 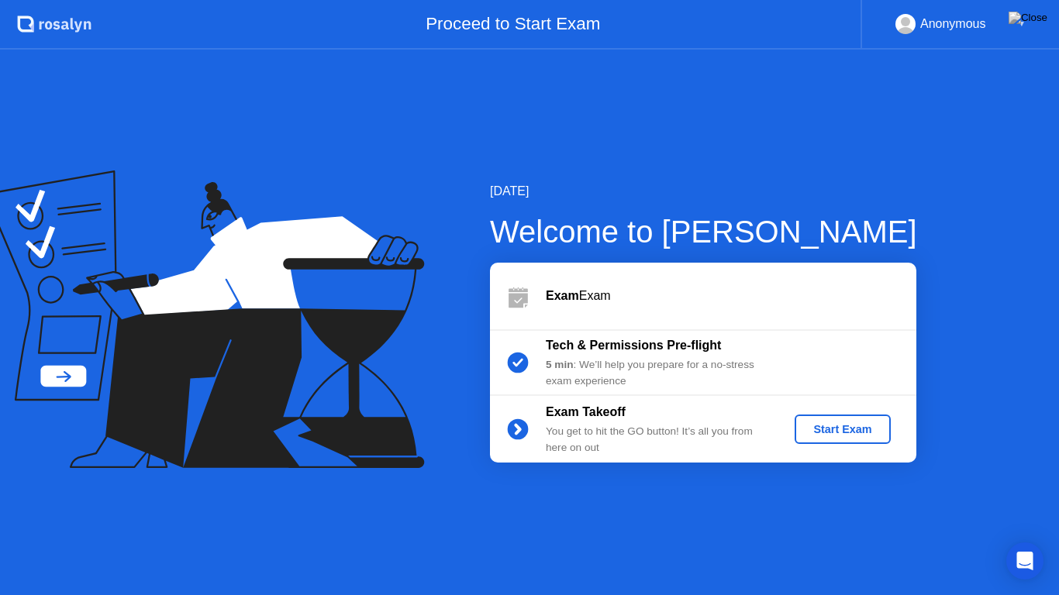 What do you see at coordinates (657, 373) in the screenshot?
I see `div: : We’ll help you prepare for a no-stress exam experience` at bounding box center [657, 373].